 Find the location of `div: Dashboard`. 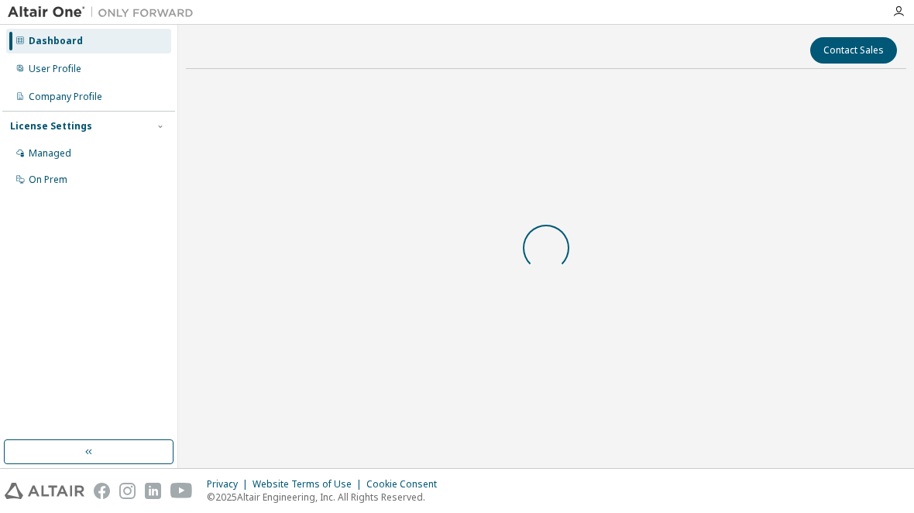

div: Dashboard is located at coordinates (56, 41).